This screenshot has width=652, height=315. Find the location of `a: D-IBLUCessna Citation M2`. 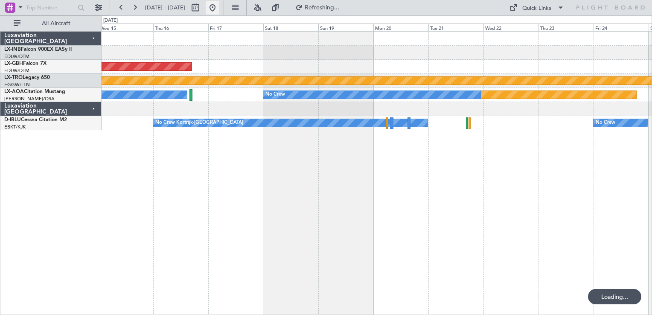

a: D-IBLUCessna Citation M2 is located at coordinates (35, 120).